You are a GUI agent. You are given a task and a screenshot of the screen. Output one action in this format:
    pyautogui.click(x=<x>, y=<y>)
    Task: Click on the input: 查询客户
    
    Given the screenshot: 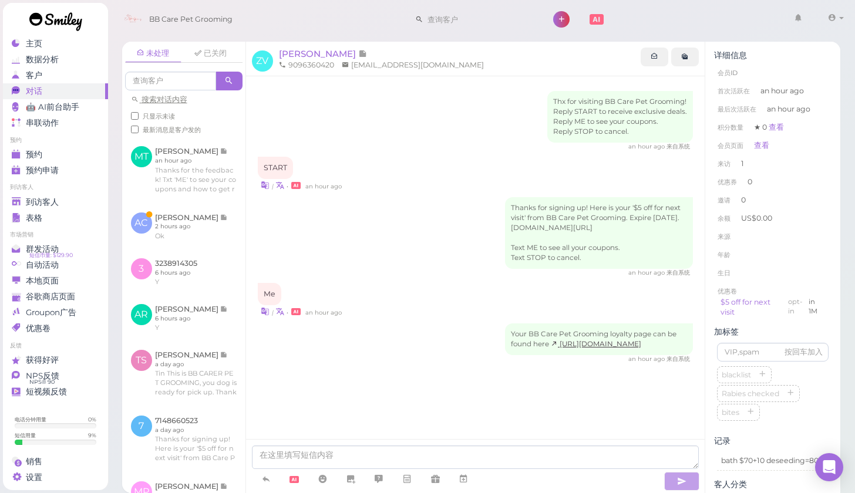 What is the action you would take?
    pyautogui.click(x=481, y=19)
    